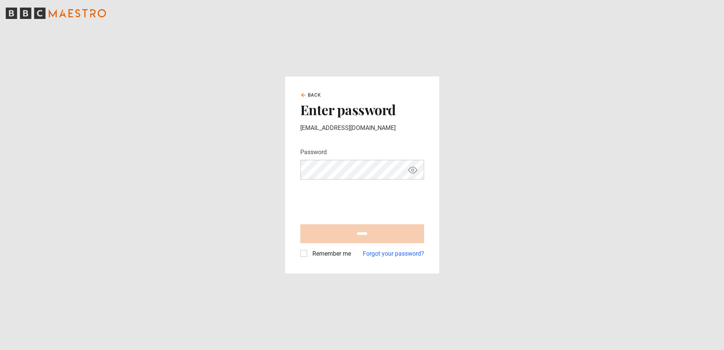 This screenshot has width=724, height=350. What do you see at coordinates (330, 254) in the screenshot?
I see `label: Remember me` at bounding box center [330, 254].